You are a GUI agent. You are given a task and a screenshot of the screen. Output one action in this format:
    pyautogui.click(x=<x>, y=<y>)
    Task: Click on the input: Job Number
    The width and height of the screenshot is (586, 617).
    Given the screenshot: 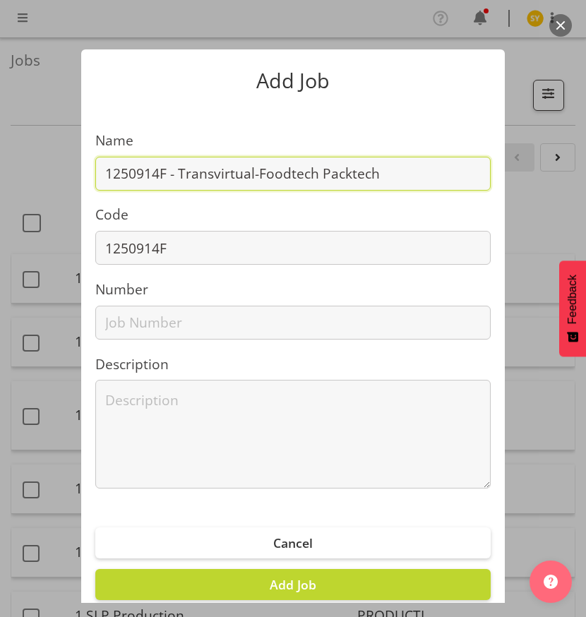 What is the action you would take?
    pyautogui.click(x=293, y=323)
    